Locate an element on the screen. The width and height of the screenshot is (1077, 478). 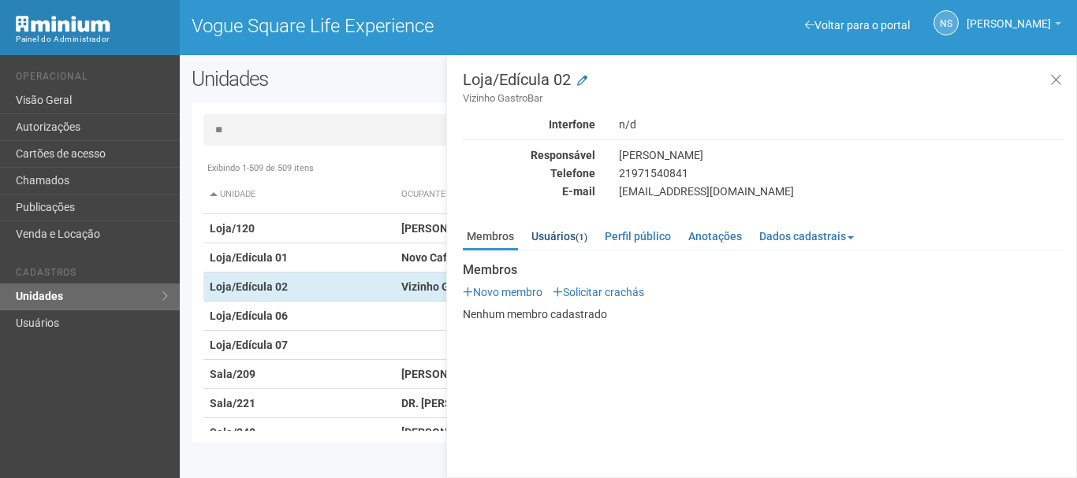
li: Cadastros is located at coordinates (91, 275).